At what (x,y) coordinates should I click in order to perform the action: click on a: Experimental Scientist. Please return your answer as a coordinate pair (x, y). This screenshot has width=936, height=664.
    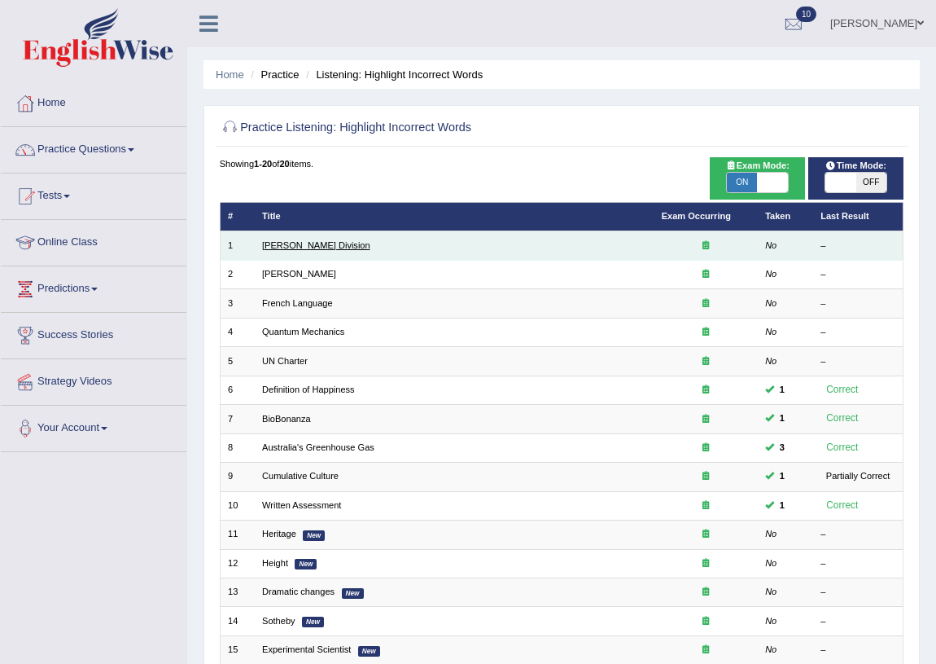
    Looking at the image, I should click on (306, 649).